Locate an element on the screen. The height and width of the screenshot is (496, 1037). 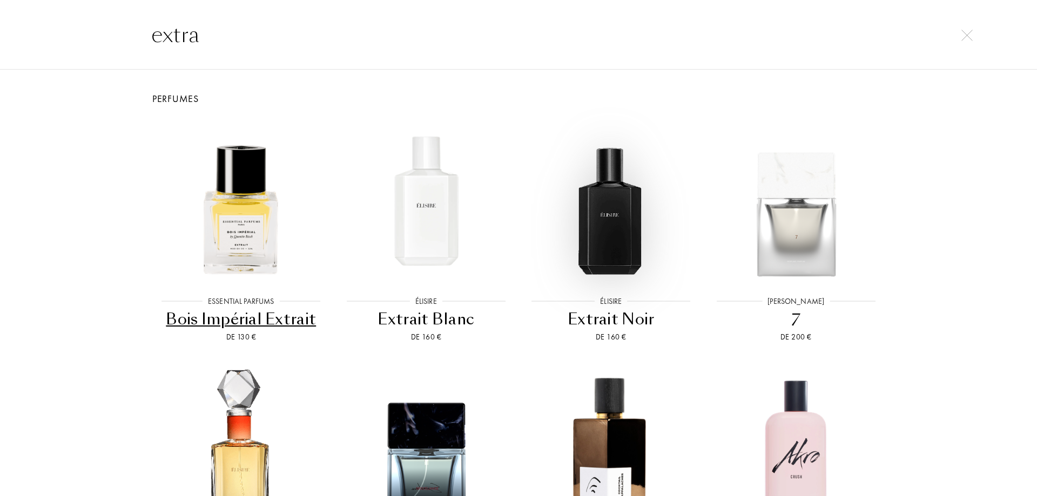
div: 7 is located at coordinates (796, 319).